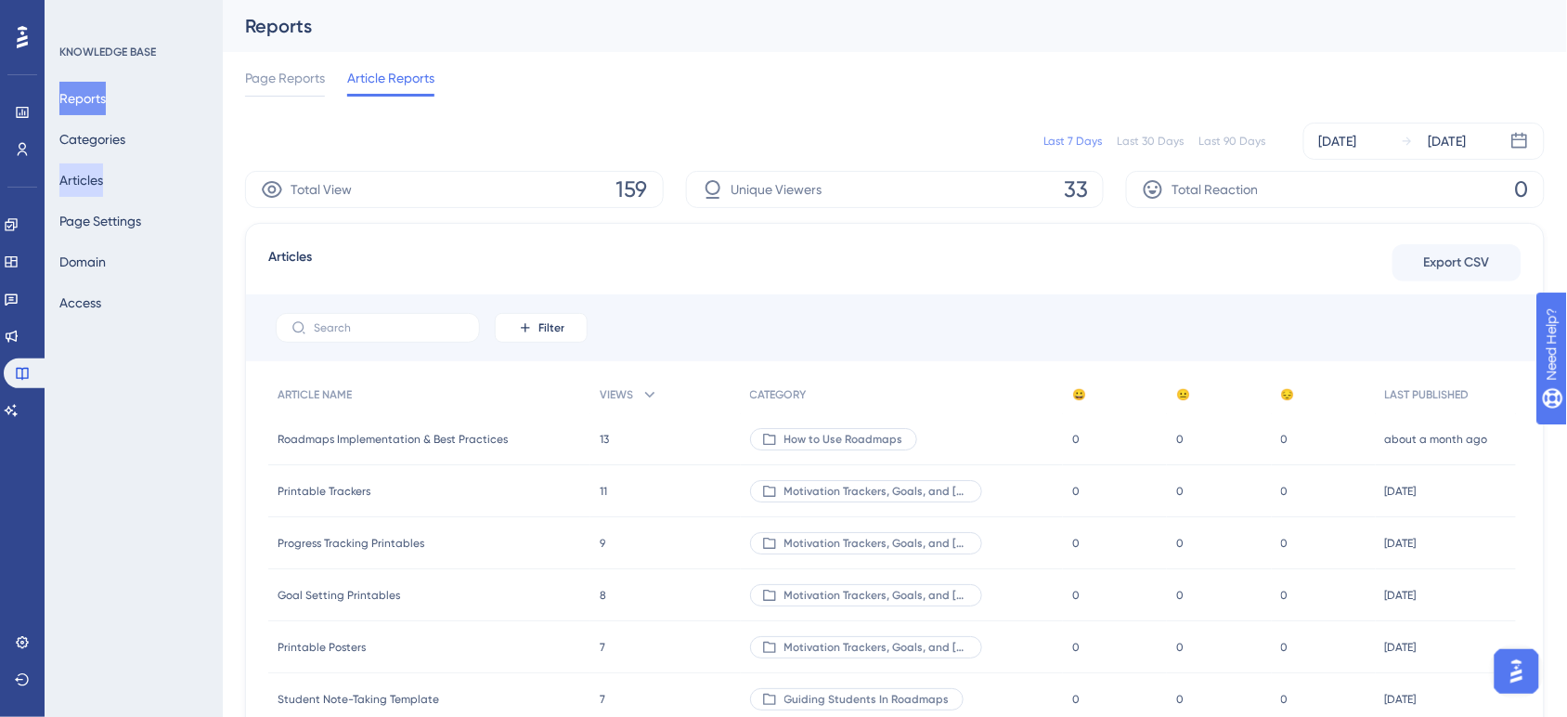 Image resolution: width=1567 pixels, height=717 pixels. Describe the element at coordinates (1427, 395) in the screenshot. I see `span: LAST PUBLISHED` at that location.